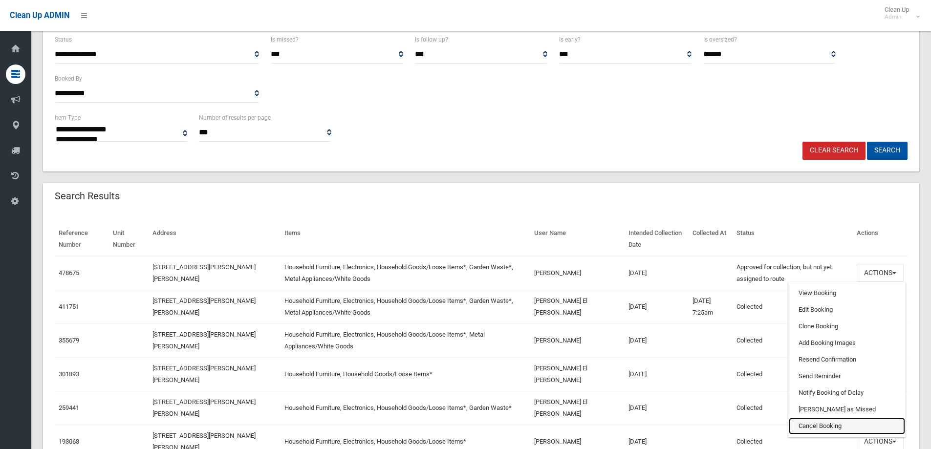 This screenshot has height=449, width=931. What do you see at coordinates (69, 441) in the screenshot?
I see `a: 193068` at bounding box center [69, 441].